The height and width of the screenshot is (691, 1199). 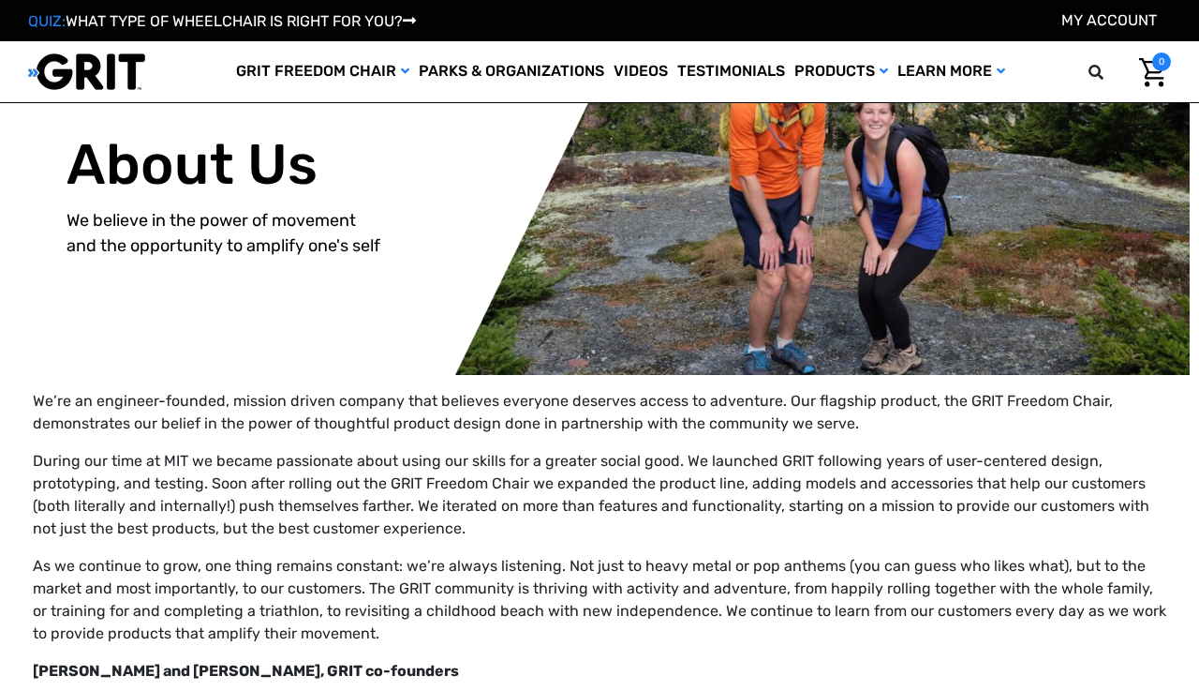 I want to click on p: We believe in the power of movement and the opportunity to amplify one's self, so click(x=340, y=233).